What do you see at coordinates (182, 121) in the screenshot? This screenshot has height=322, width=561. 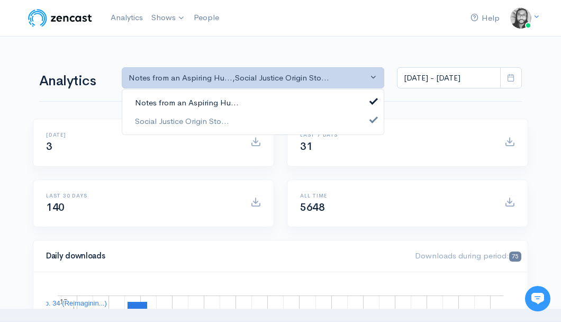 I see `span: Social Justice Origin Sto...` at bounding box center [182, 121].